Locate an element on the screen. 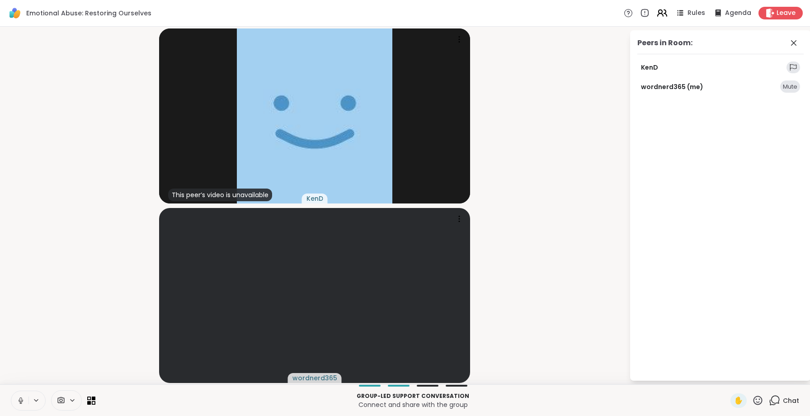 This screenshot has height=416, width=810. span: wordnerd365 is located at coordinates (315, 378).